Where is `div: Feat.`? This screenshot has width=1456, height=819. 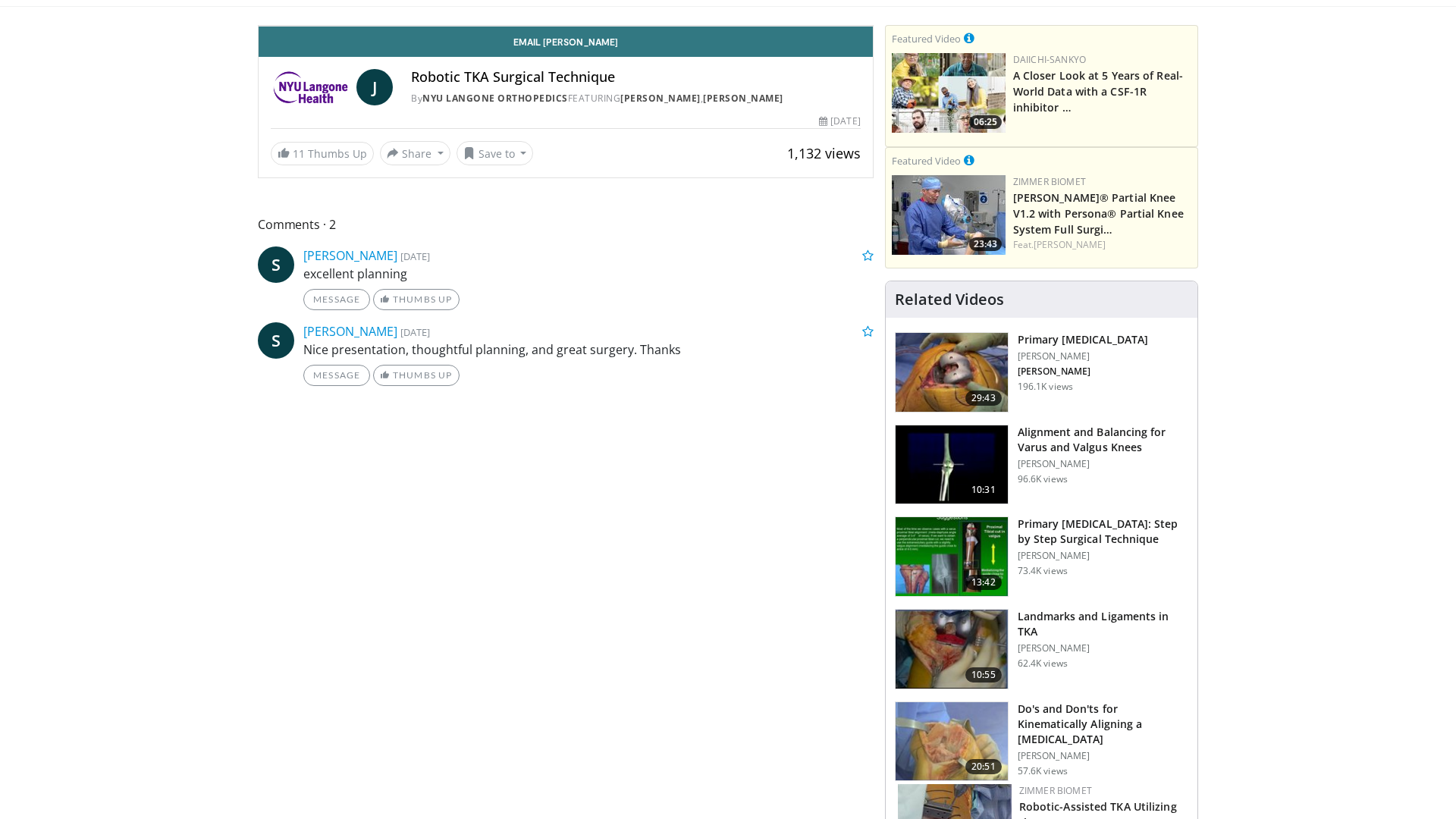 div: Feat. is located at coordinates (1102, 245).